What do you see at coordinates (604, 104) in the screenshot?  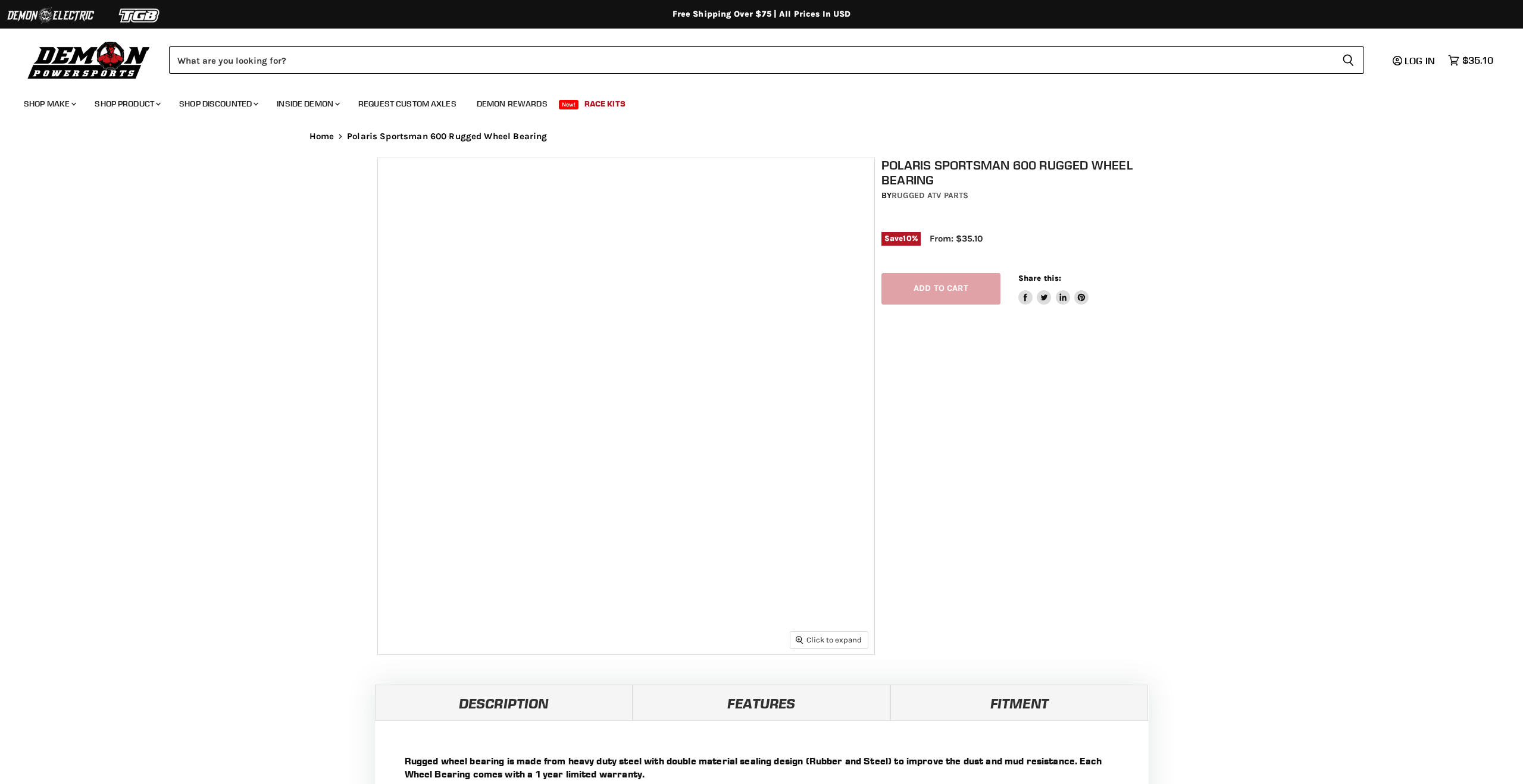 I see `a: Race Kits` at bounding box center [604, 104].